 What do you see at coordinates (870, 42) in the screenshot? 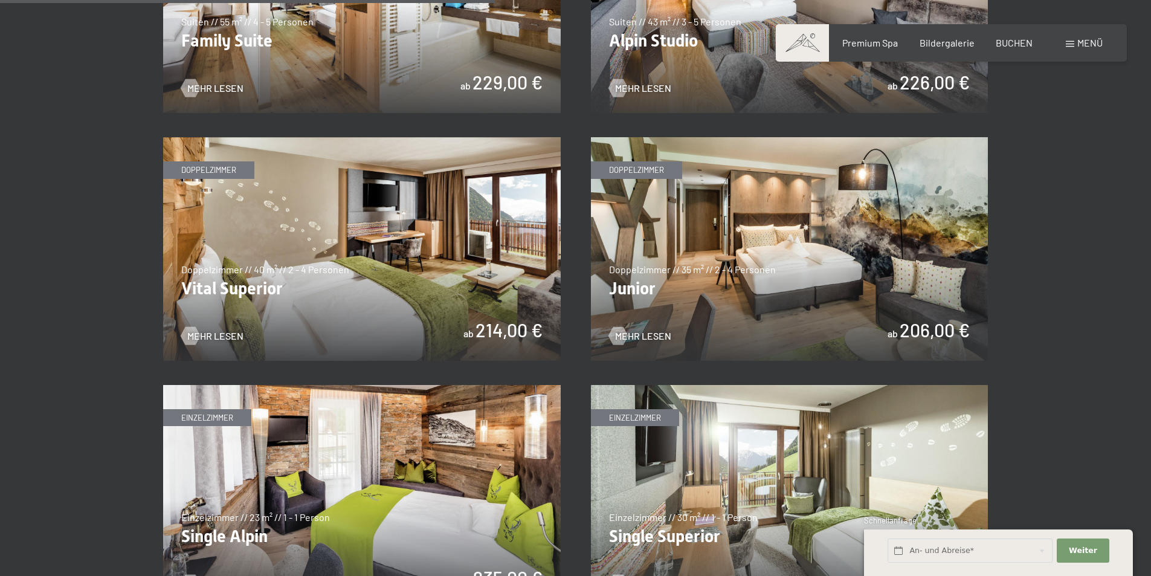
I see `span: Premium Spa` at bounding box center [870, 42].